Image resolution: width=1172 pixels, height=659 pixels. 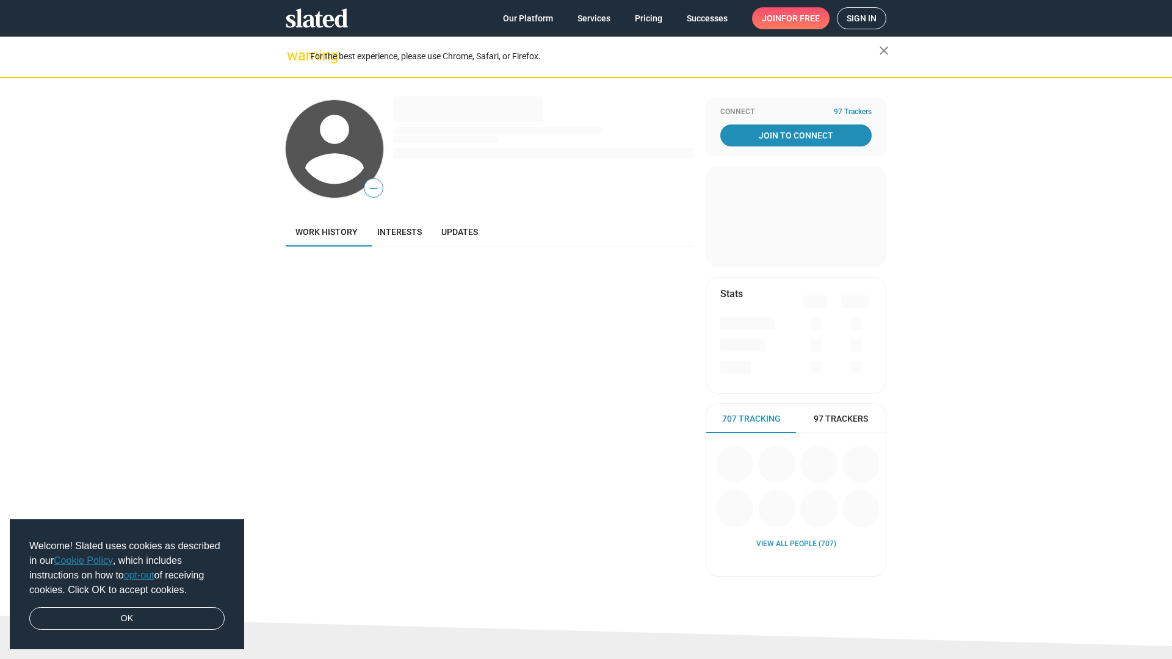 I want to click on a: Joinfor free, so click(x=791, y=18).